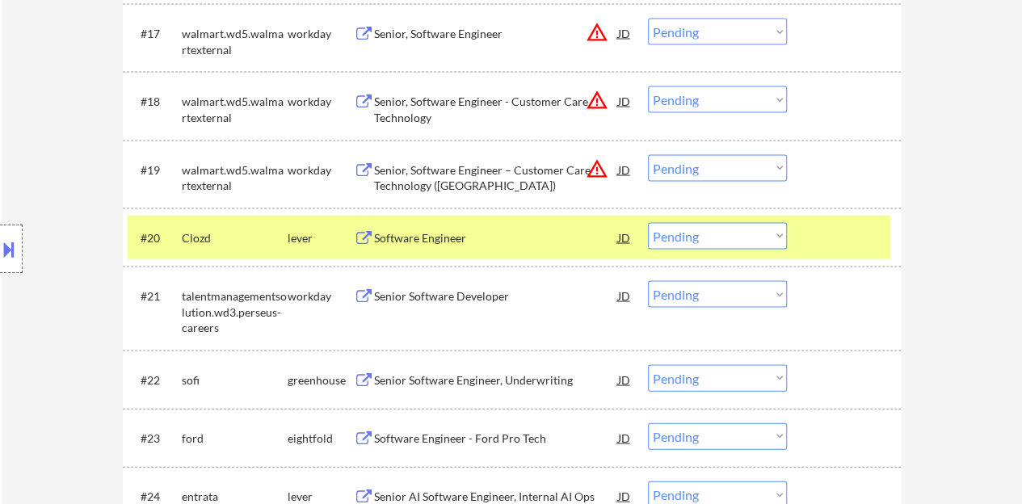 This screenshot has width=1022, height=504. Describe the element at coordinates (234, 439) in the screenshot. I see `div: ford` at that location.